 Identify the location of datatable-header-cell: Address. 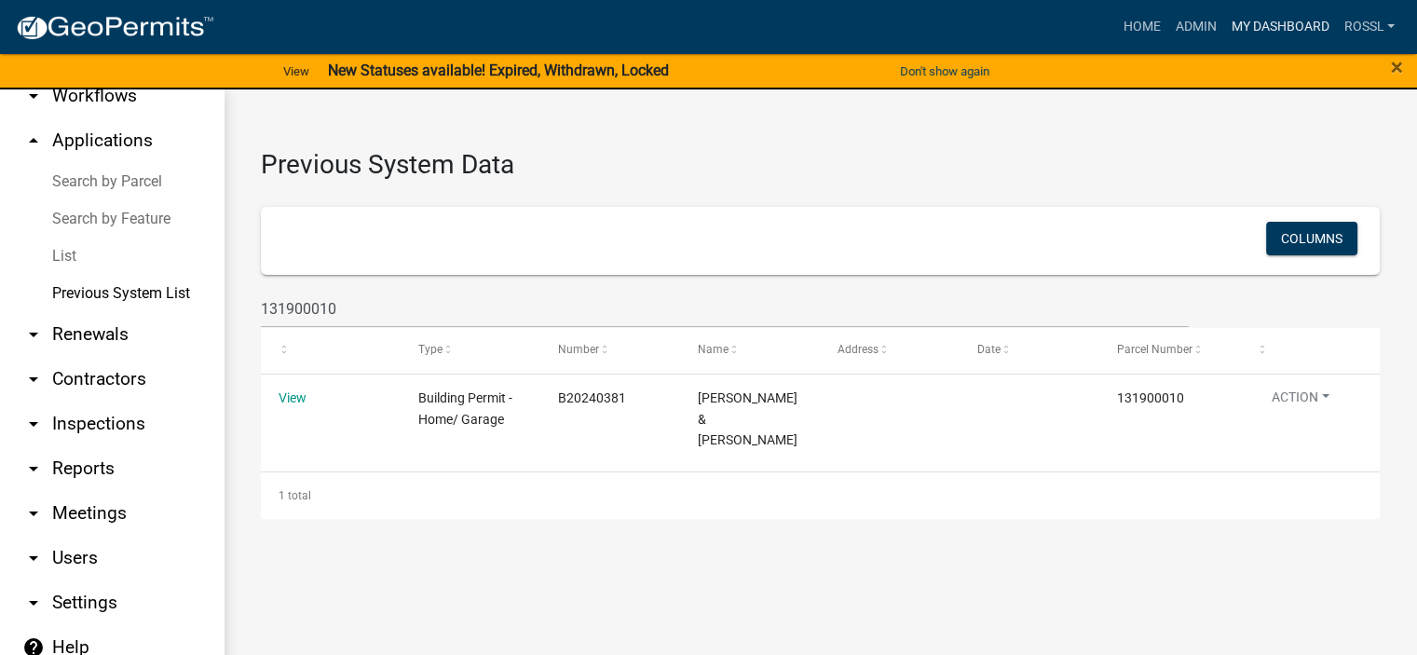
(890, 350).